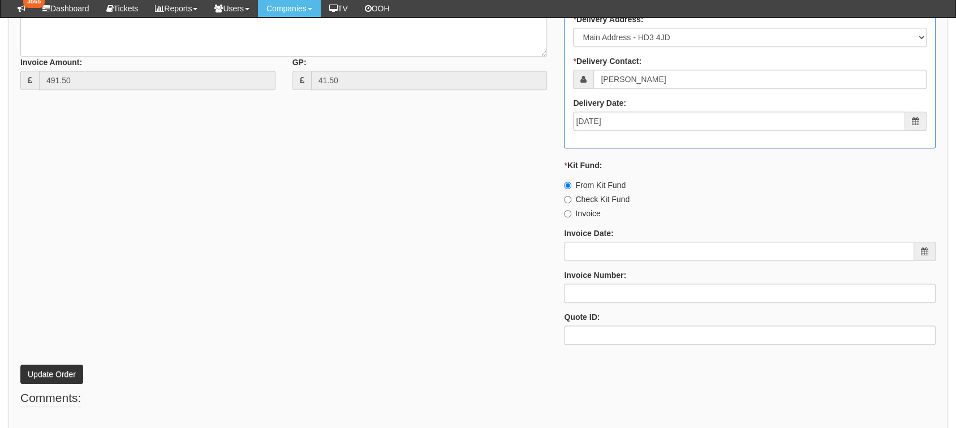 The width and height of the screenshot is (956, 428). Describe the element at coordinates (567, 185) in the screenshot. I see `input: From Kit Fund` at that location.